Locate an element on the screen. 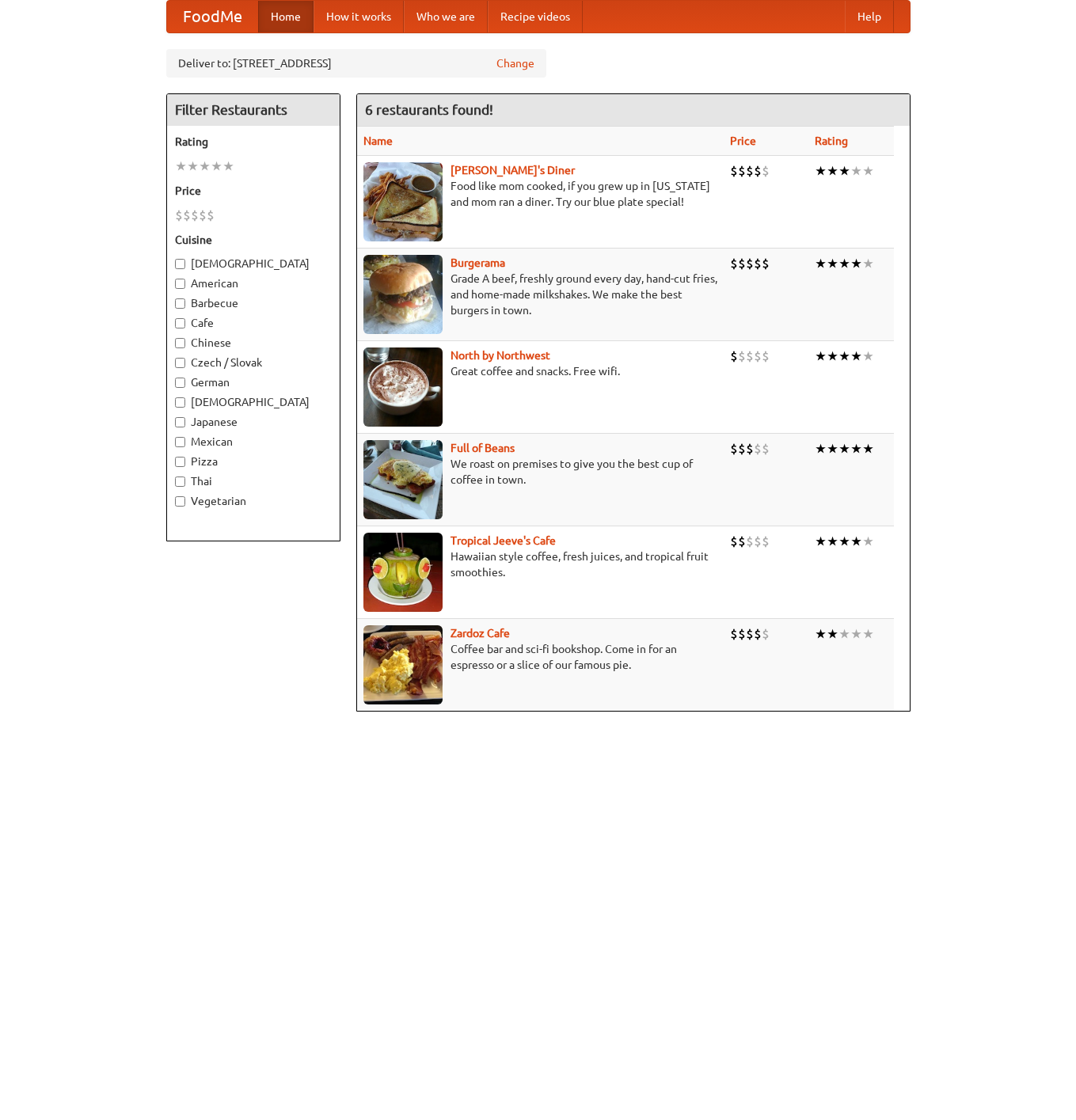  label: Thai is located at coordinates (254, 481).